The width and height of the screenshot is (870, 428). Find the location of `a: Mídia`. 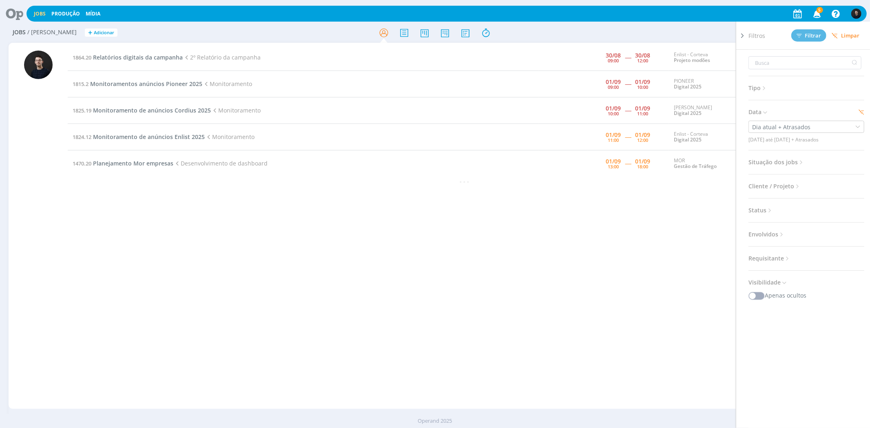

a: Mídia is located at coordinates (93, 13).